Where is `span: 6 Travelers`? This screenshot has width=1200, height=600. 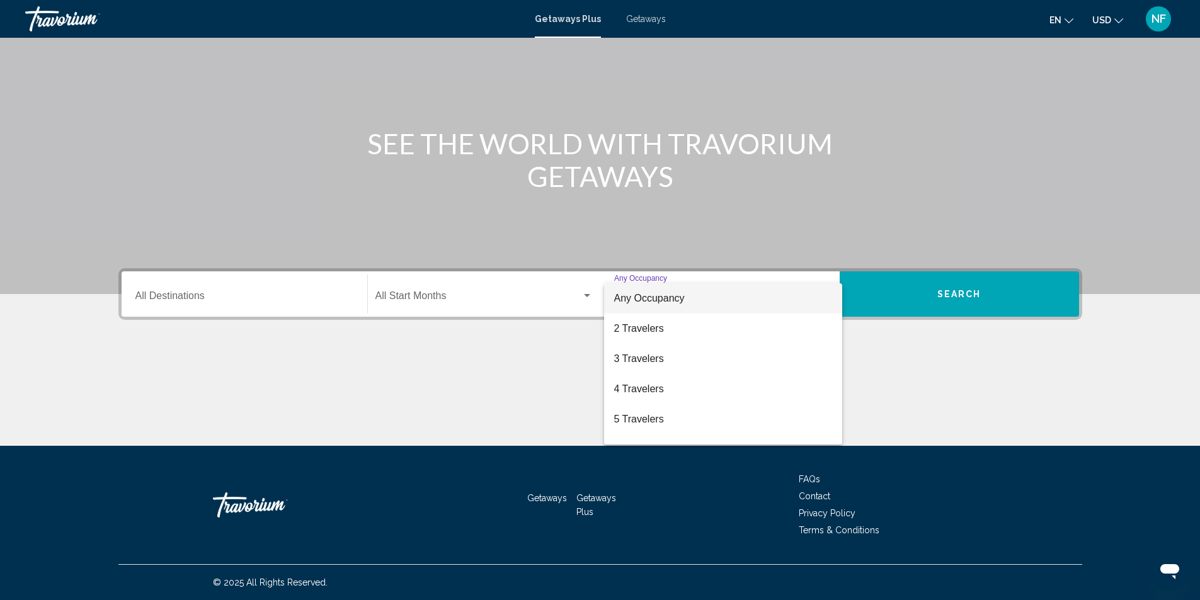 span: 6 Travelers is located at coordinates (723, 450).